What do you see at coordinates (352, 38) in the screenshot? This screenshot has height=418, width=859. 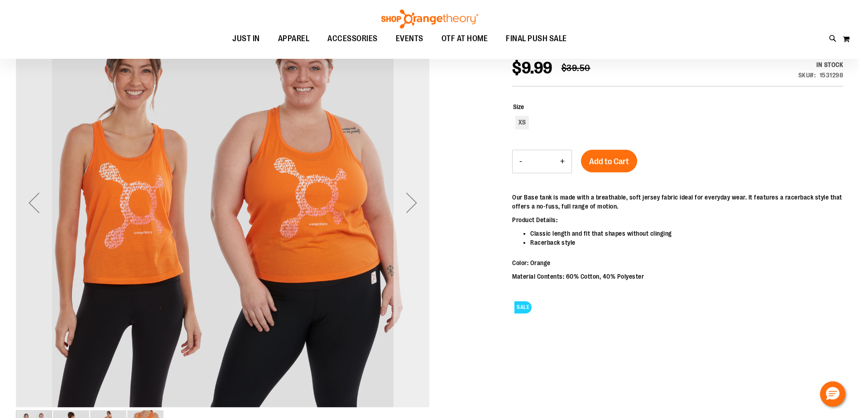 I see `span: ACCESSORIES` at bounding box center [352, 38].